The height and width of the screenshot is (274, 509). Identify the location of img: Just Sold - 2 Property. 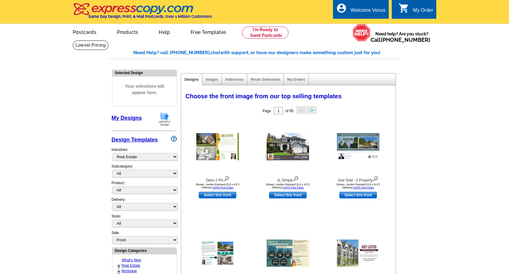
(358, 147).